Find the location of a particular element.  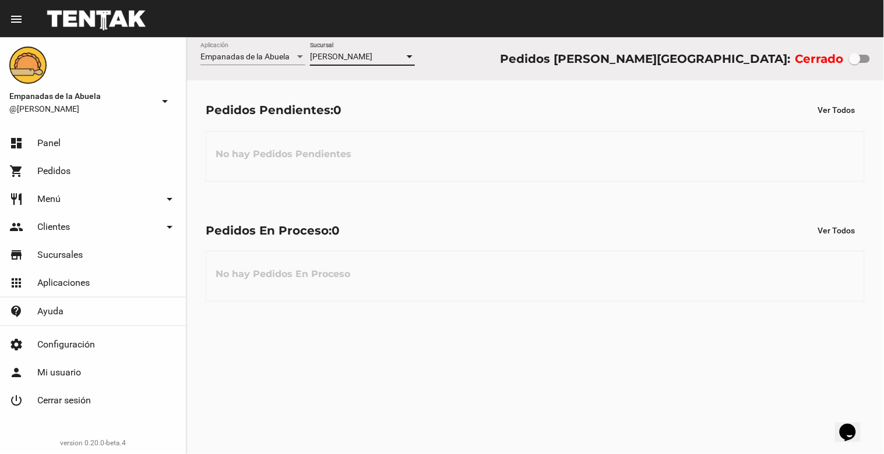

div: version 0.20.0-beta.4 is located at coordinates (93, 443).